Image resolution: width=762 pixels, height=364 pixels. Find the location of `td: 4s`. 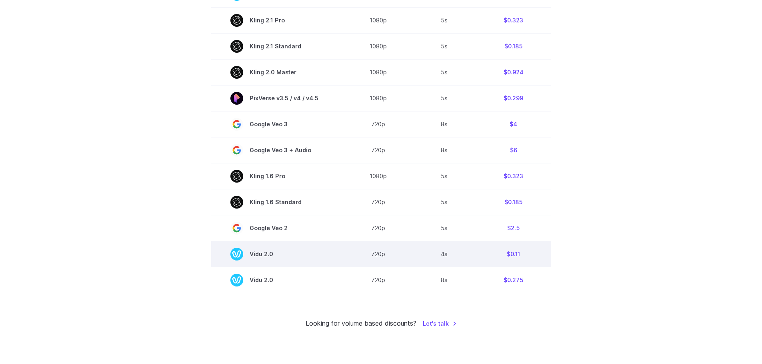

td: 4s is located at coordinates (444, 254).